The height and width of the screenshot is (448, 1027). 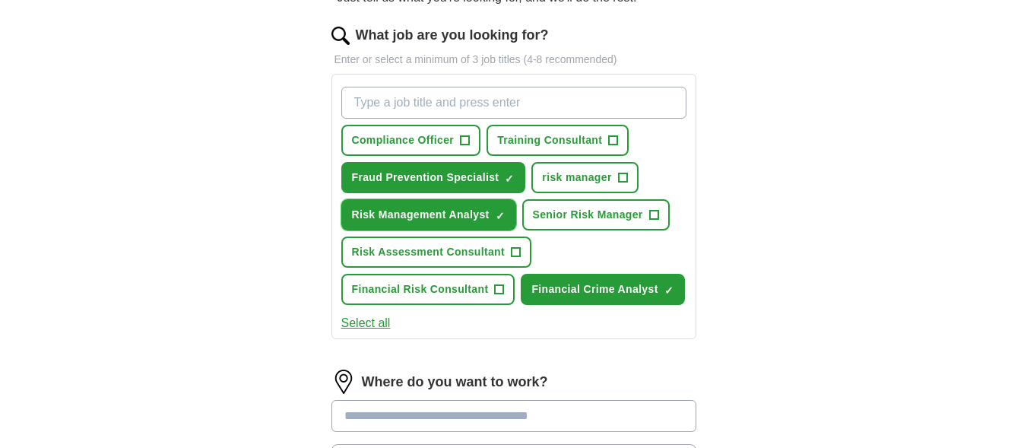 What do you see at coordinates (576, 177) in the screenshot?
I see `span: risk manager` at bounding box center [576, 177].